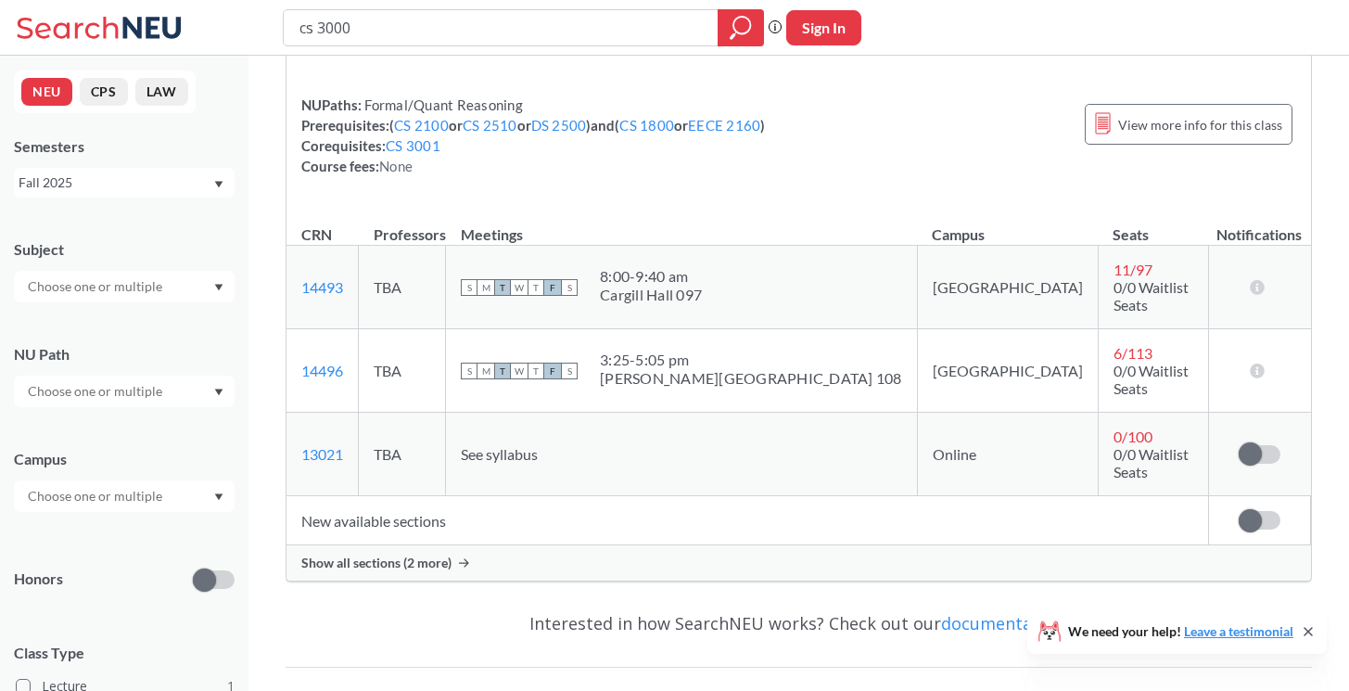  What do you see at coordinates (1007, 454) in the screenshot?
I see `td: Online` at bounding box center [1007, 454].